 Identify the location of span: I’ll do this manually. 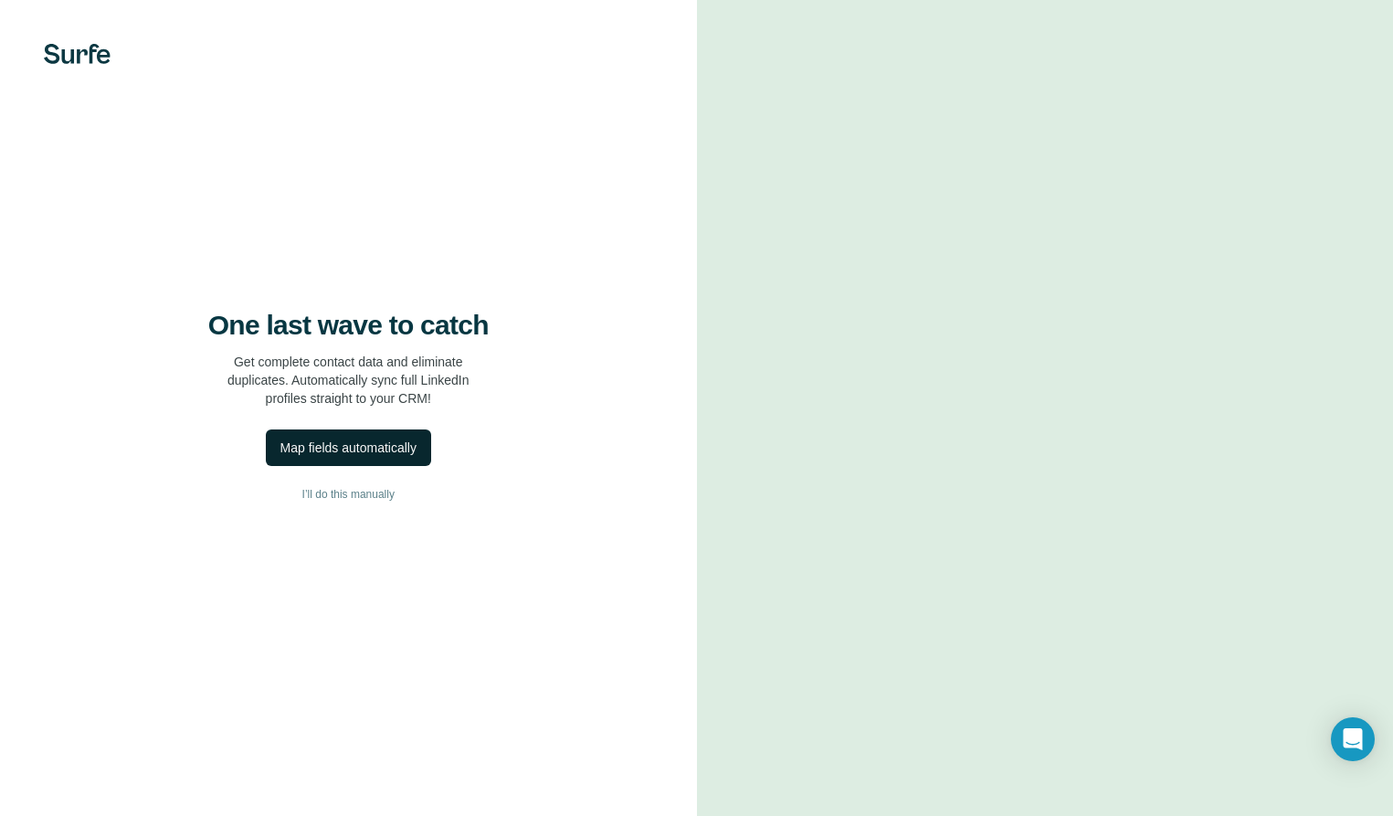
(348, 494).